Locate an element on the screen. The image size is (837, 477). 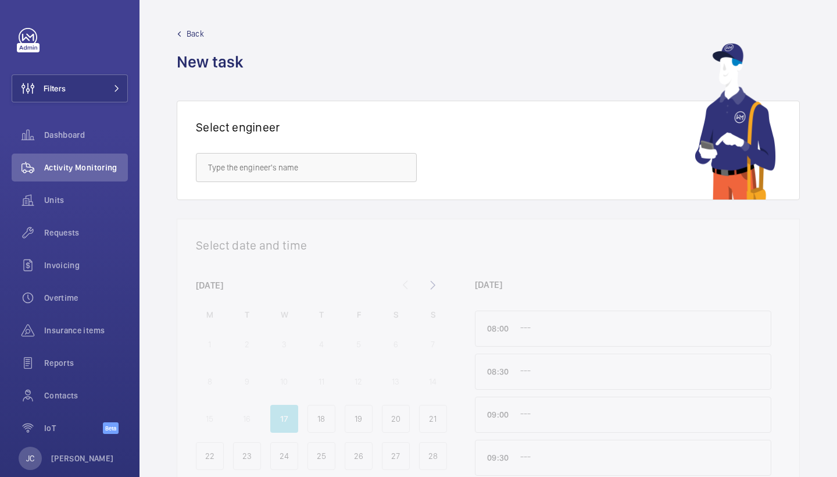
span: IoT is located at coordinates (73, 428).